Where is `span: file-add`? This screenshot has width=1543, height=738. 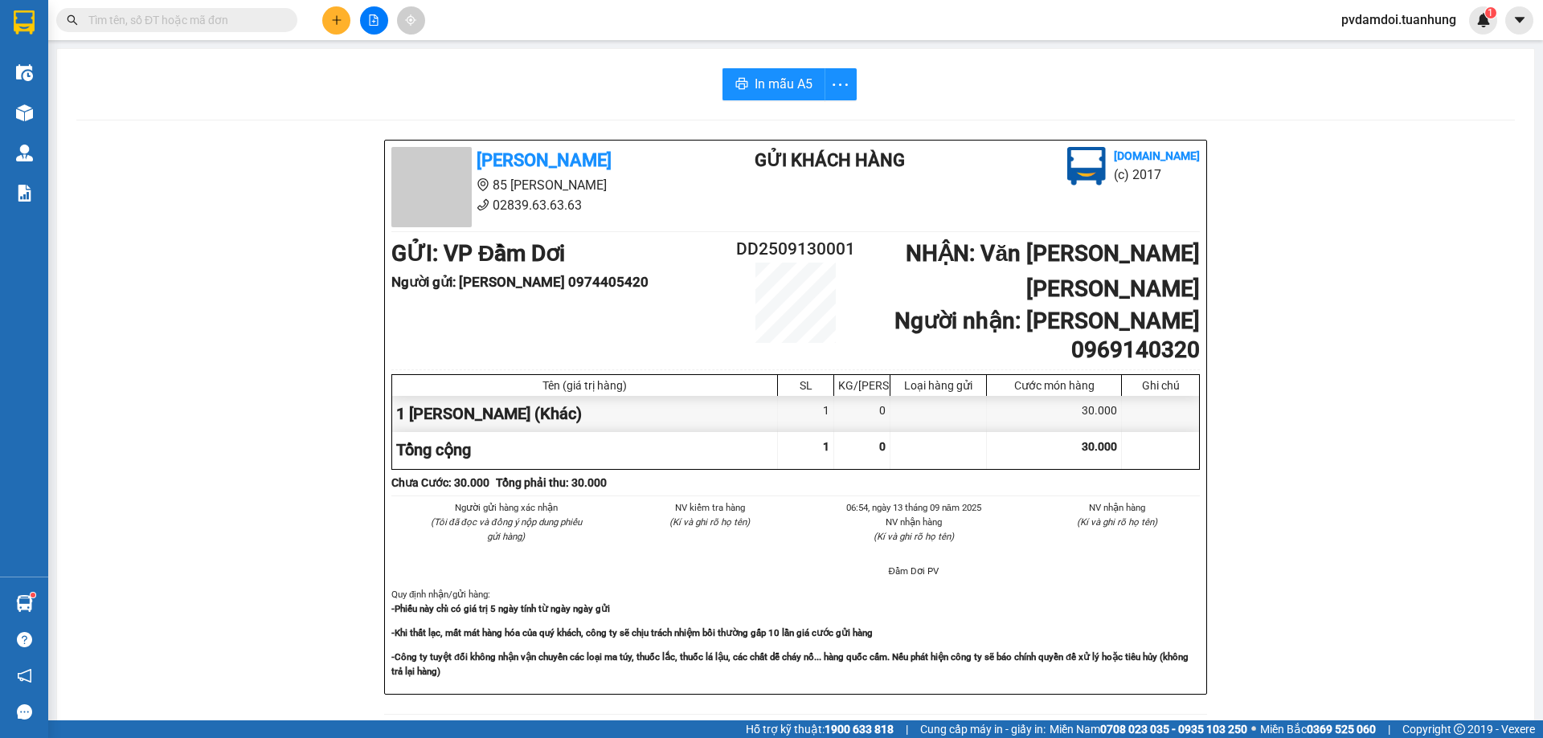 span: file-add is located at coordinates (374, 20).